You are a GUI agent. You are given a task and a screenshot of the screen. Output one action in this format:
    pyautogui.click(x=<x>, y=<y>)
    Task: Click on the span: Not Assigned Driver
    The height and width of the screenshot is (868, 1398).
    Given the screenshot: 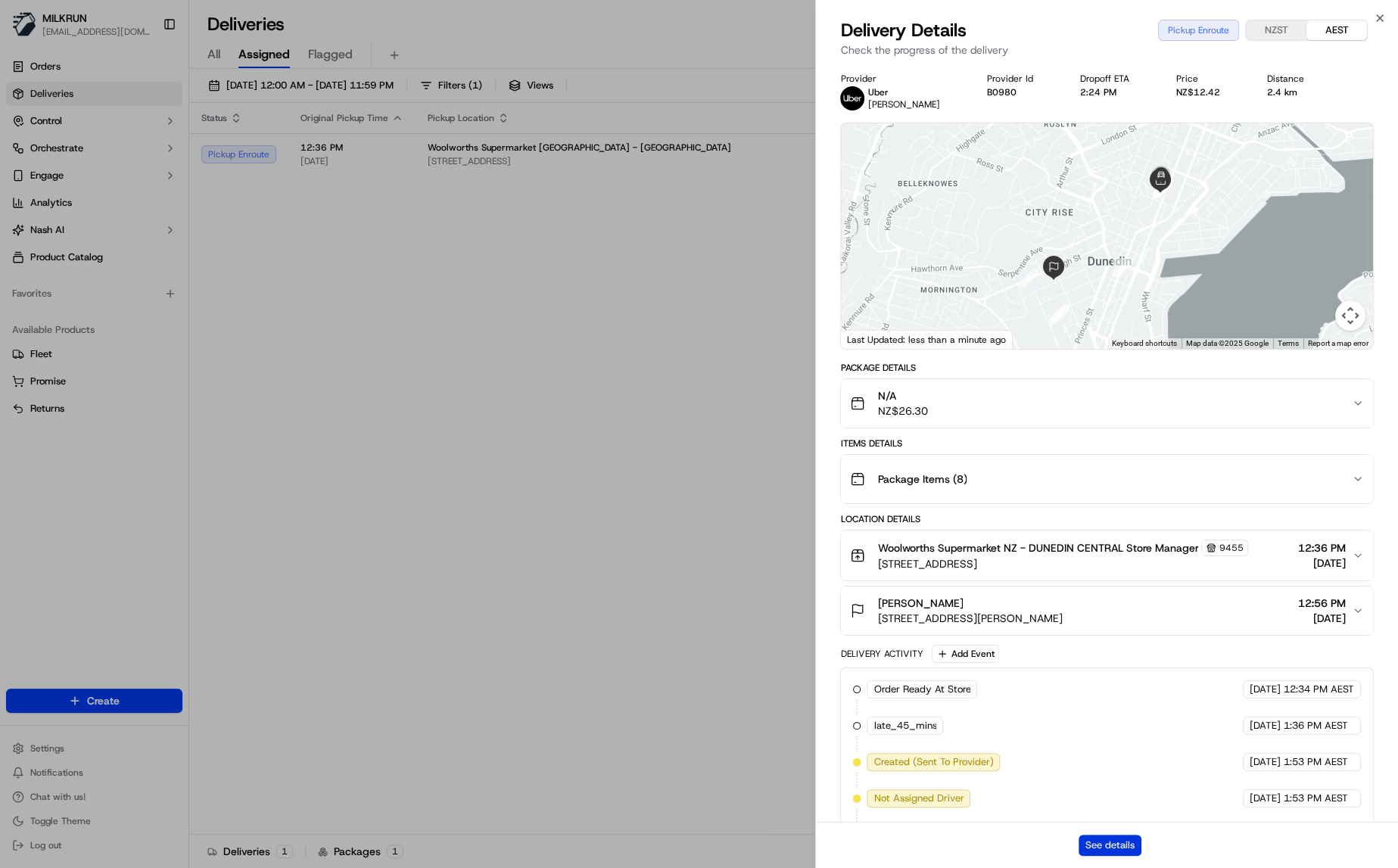 What is the action you would take?
    pyautogui.click(x=919, y=798)
    